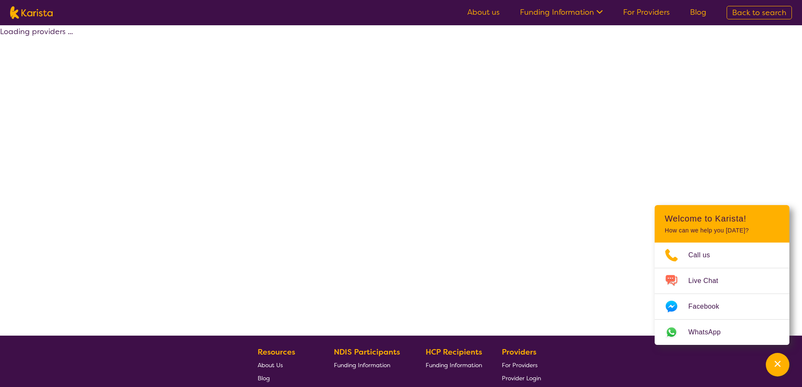 The image size is (802, 387). I want to click on span: About Us, so click(270, 365).